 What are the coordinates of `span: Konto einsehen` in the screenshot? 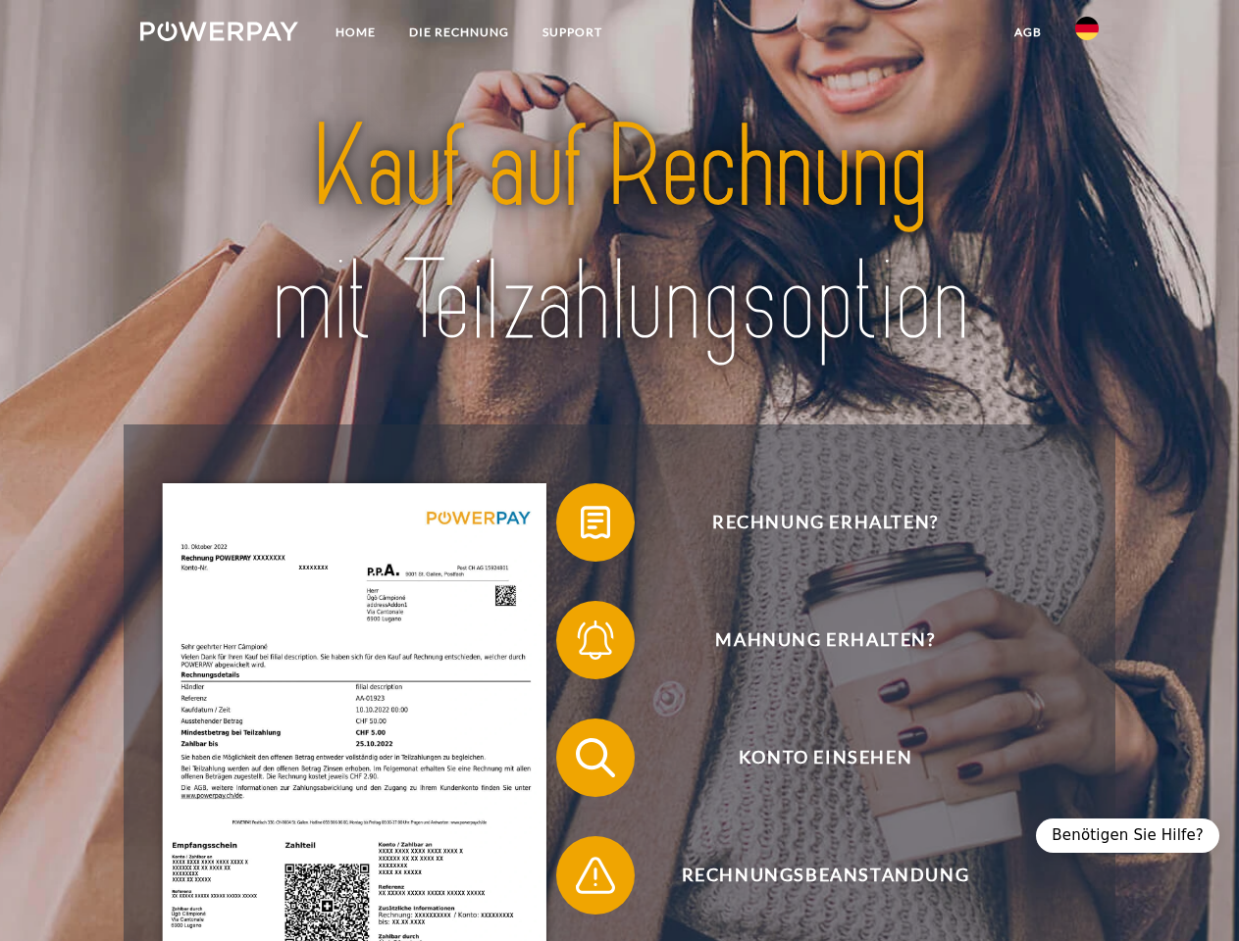 It's located at (825, 758).